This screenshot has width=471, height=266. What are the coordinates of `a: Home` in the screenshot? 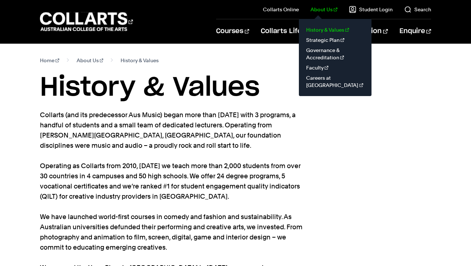 It's located at (49, 60).